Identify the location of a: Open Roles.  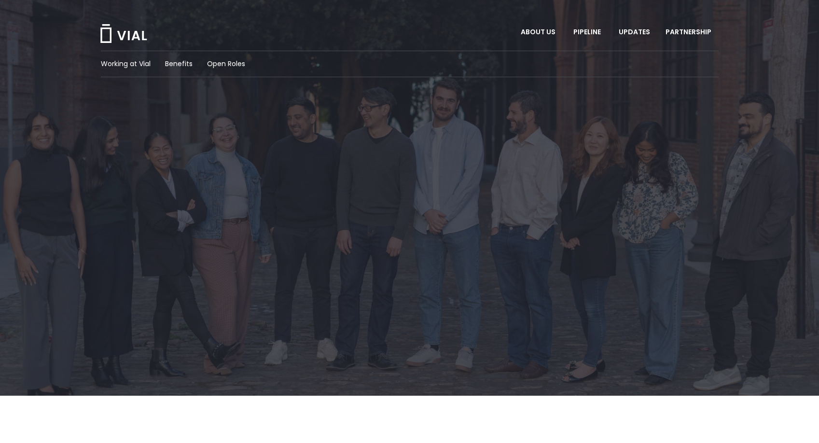
(226, 64).